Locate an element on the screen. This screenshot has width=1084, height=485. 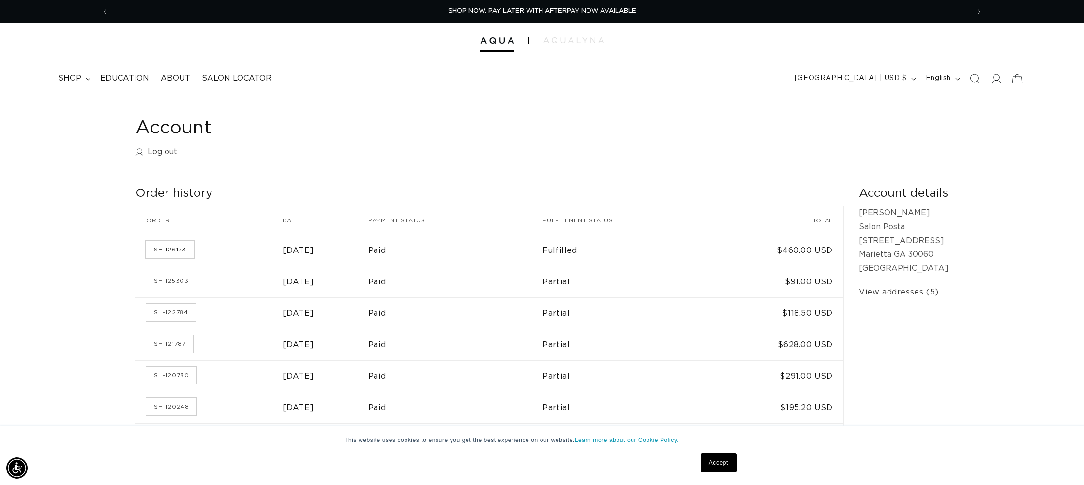
div: Accessibility Menu is located at coordinates (17, 468).